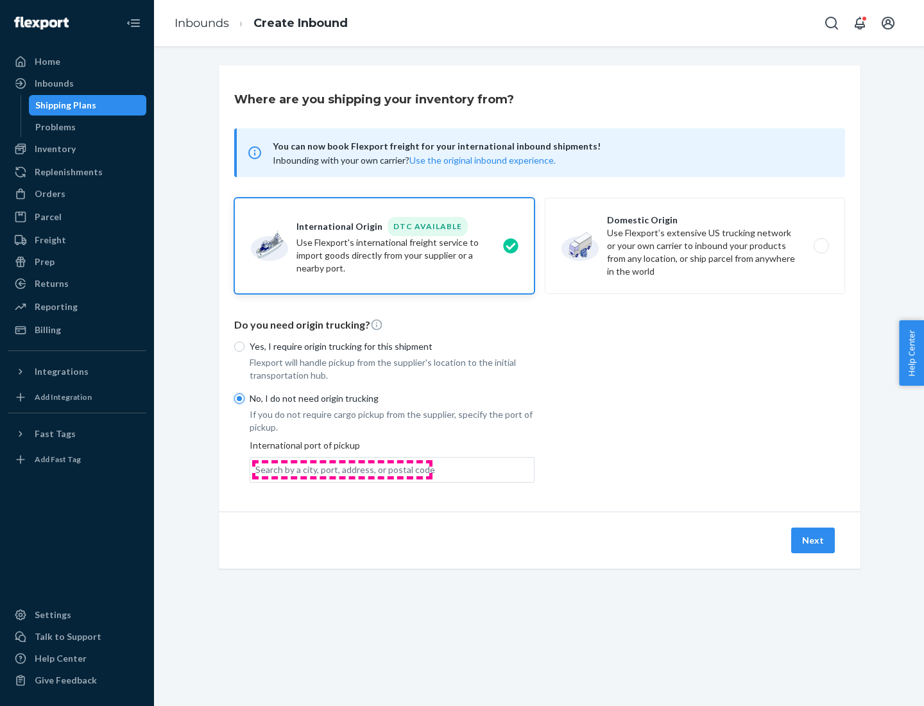 The height and width of the screenshot is (706, 924). Describe the element at coordinates (77, 62) in the screenshot. I see `a: Home` at that location.